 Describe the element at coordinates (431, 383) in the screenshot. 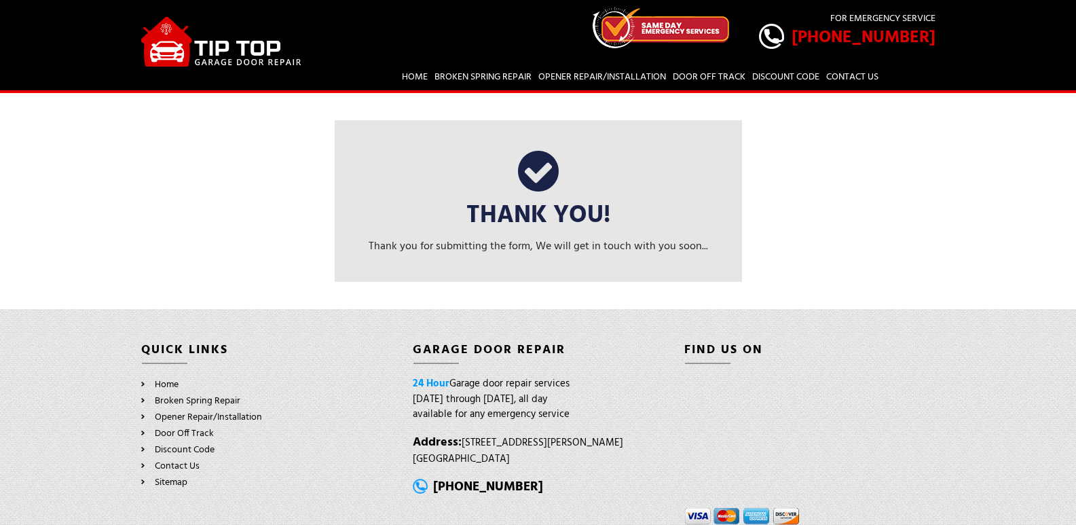

I see `span: 24 Hour` at that location.